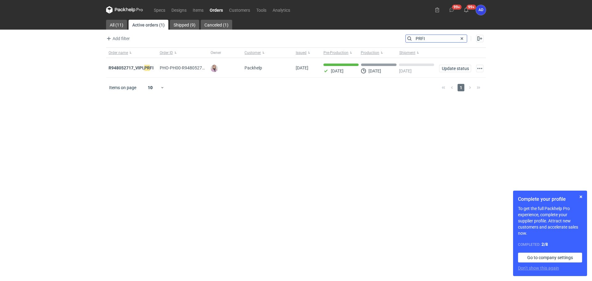 This screenshot has width=592, height=281. What do you see at coordinates (550, 257) in the screenshot?
I see `a: Go to company settings` at bounding box center [550, 257].